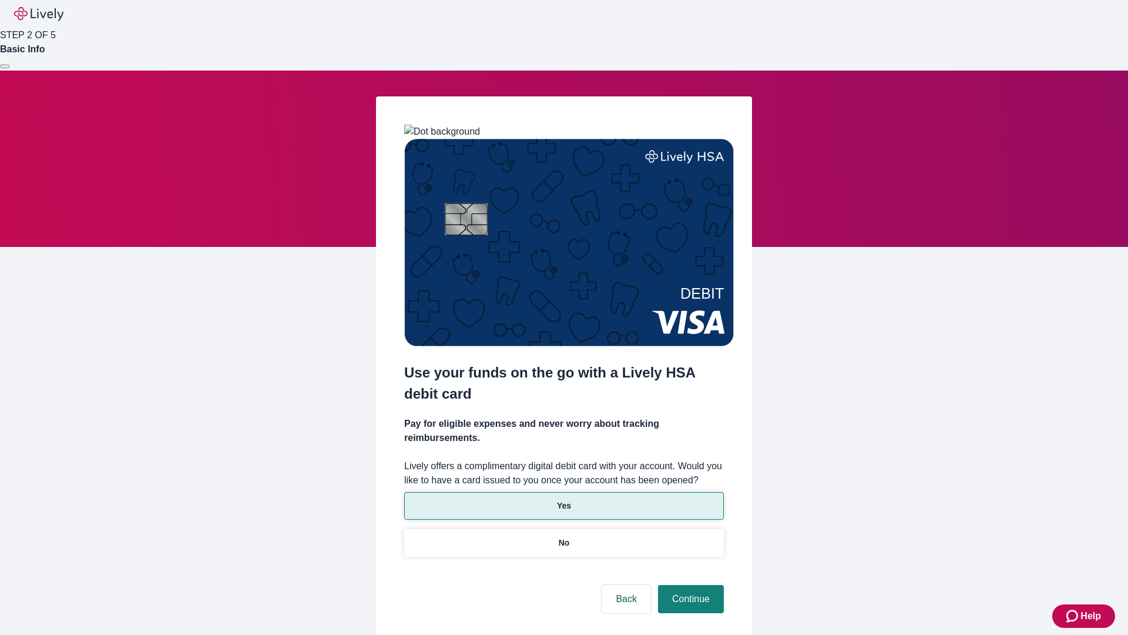 Image resolution: width=1128 pixels, height=635 pixels. Describe the element at coordinates (569, 242) in the screenshot. I see `img: Debit card` at that location.